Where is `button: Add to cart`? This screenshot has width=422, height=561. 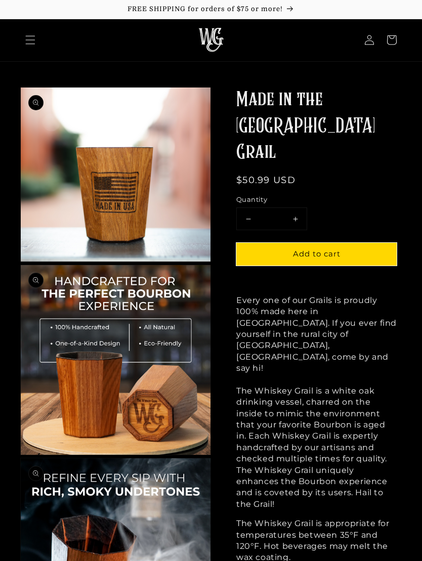 button: Add to cart is located at coordinates (316, 254).